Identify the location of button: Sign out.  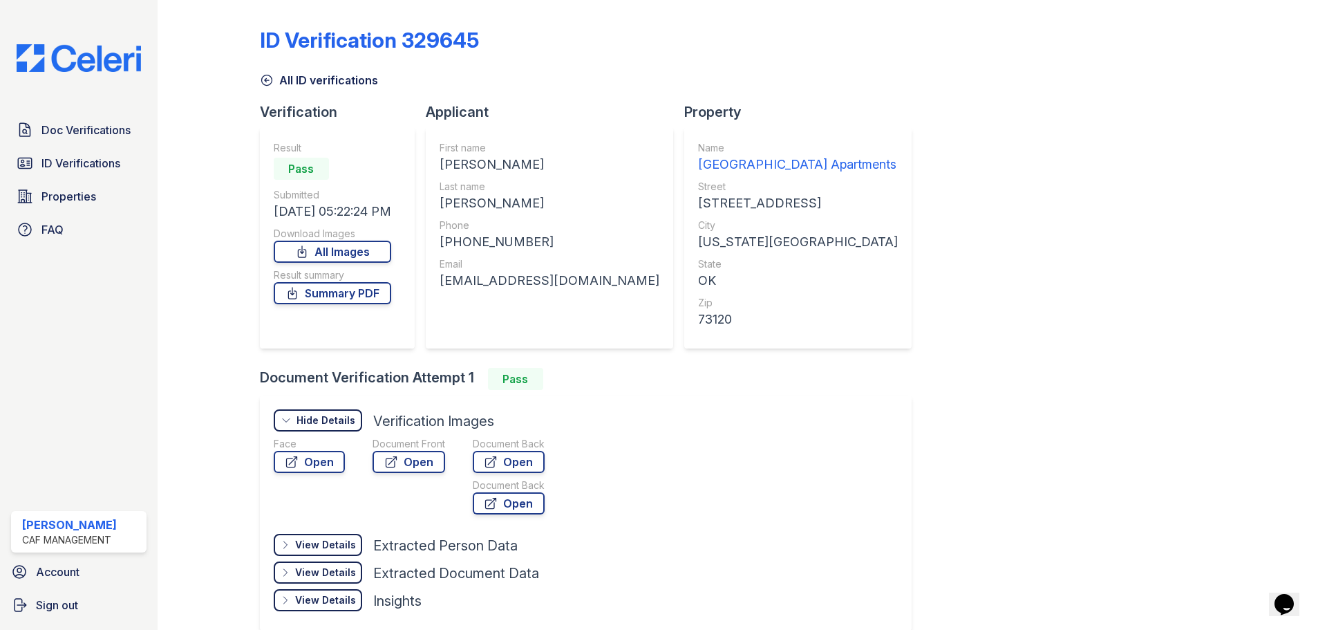
(79, 605).